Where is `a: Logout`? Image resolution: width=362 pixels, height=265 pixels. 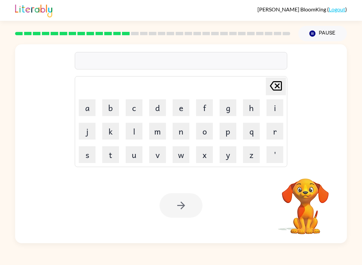 a: Logout is located at coordinates (337, 9).